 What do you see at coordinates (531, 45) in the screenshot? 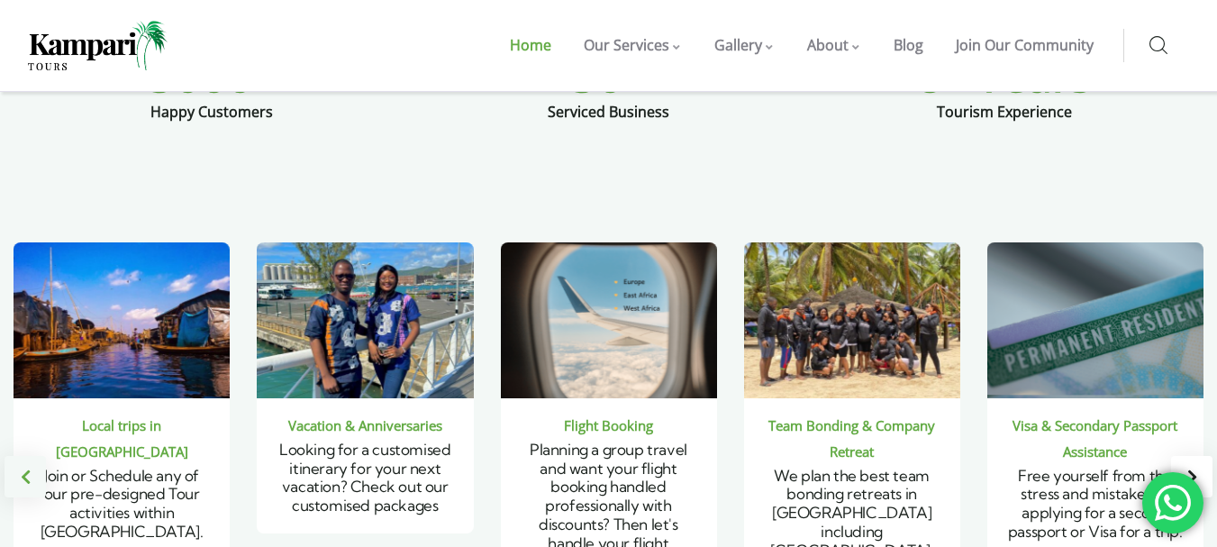
I see `span: Home` at bounding box center [531, 45].